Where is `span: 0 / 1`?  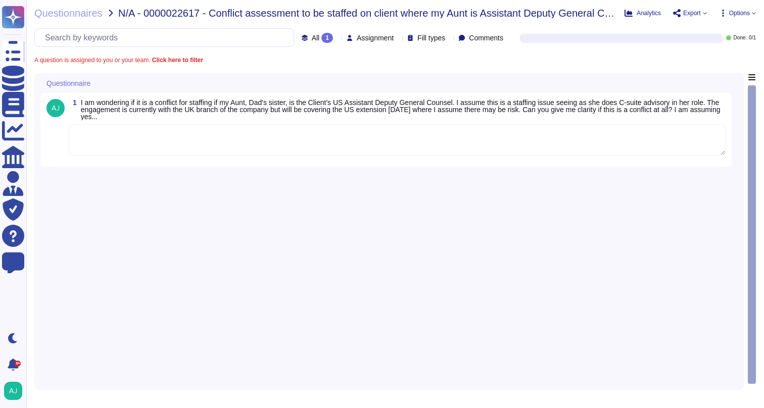 span: 0 / 1 is located at coordinates (752, 38).